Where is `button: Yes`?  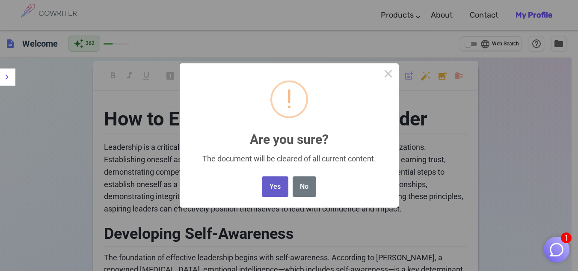
button: Yes is located at coordinates (275, 187).